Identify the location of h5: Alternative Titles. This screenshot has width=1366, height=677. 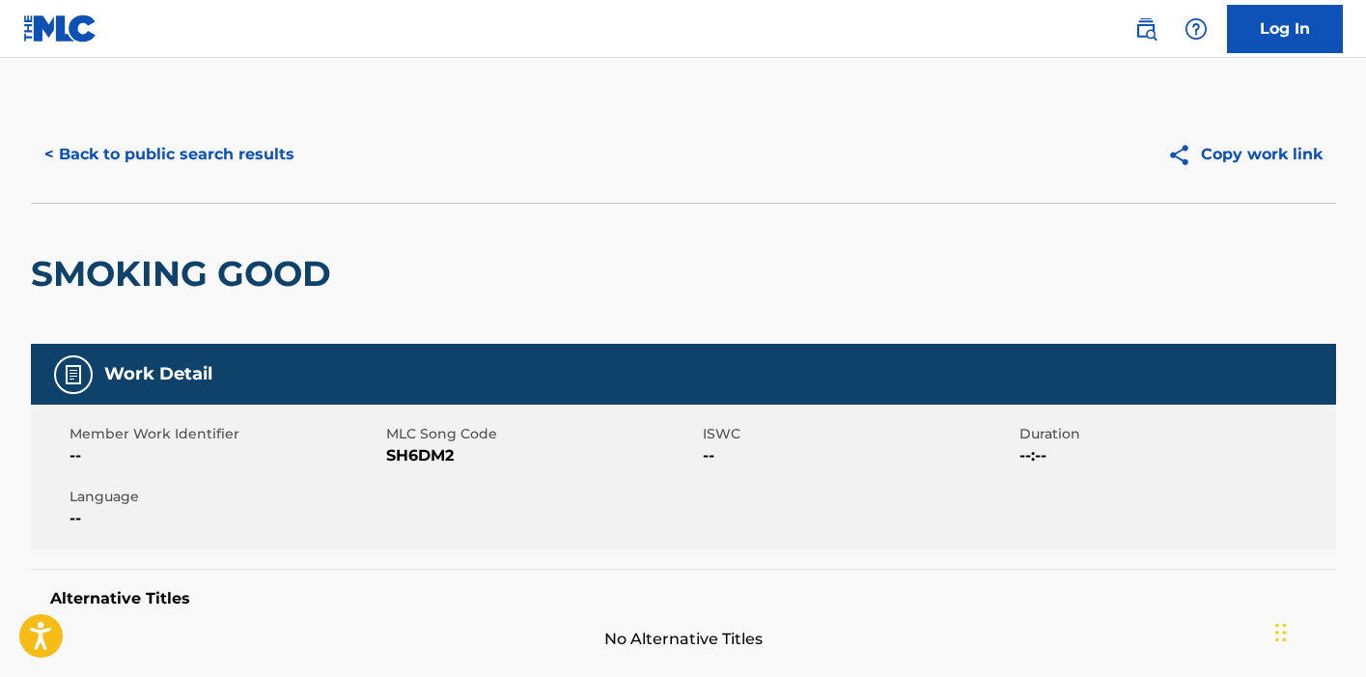
(684, 599).